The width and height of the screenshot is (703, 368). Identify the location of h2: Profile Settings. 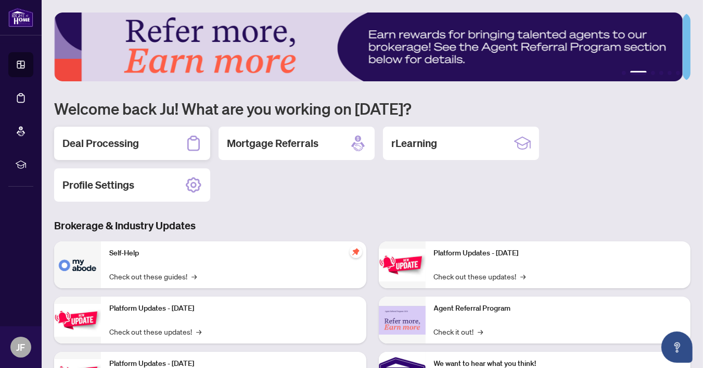
(98, 185).